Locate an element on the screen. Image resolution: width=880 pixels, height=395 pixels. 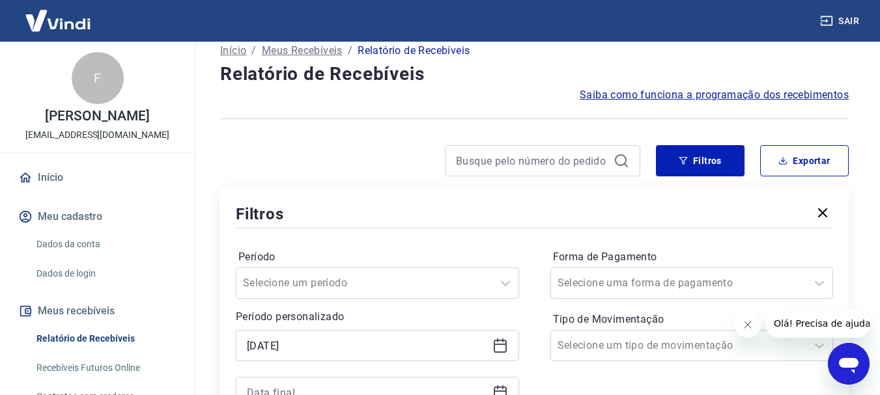
button: Meu cadastro is located at coordinates (97, 217).